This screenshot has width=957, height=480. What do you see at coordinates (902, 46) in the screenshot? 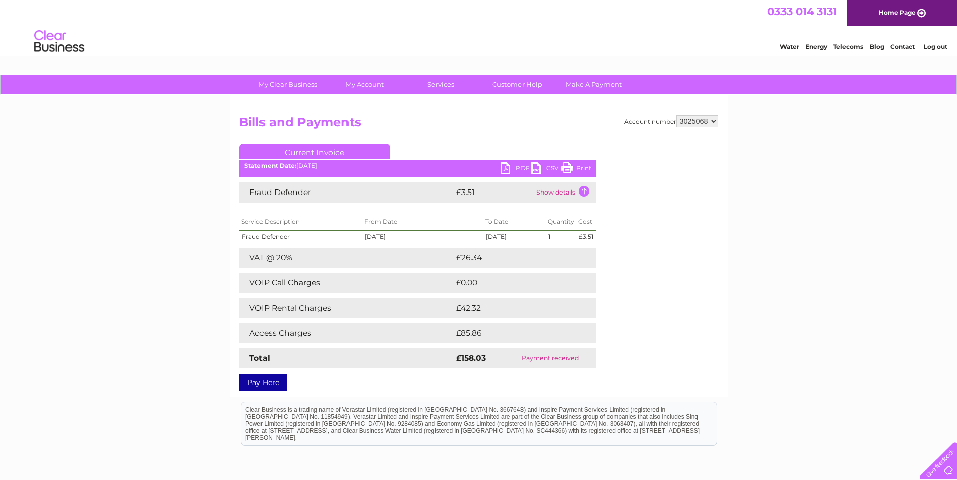
I see `a: Contact` at bounding box center [902, 46].